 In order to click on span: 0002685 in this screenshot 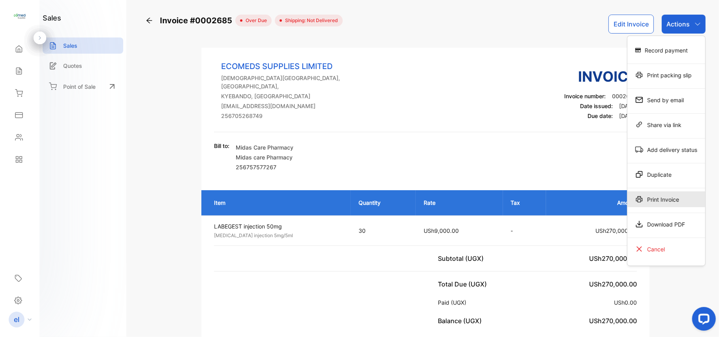, I will do `click(624, 96)`.